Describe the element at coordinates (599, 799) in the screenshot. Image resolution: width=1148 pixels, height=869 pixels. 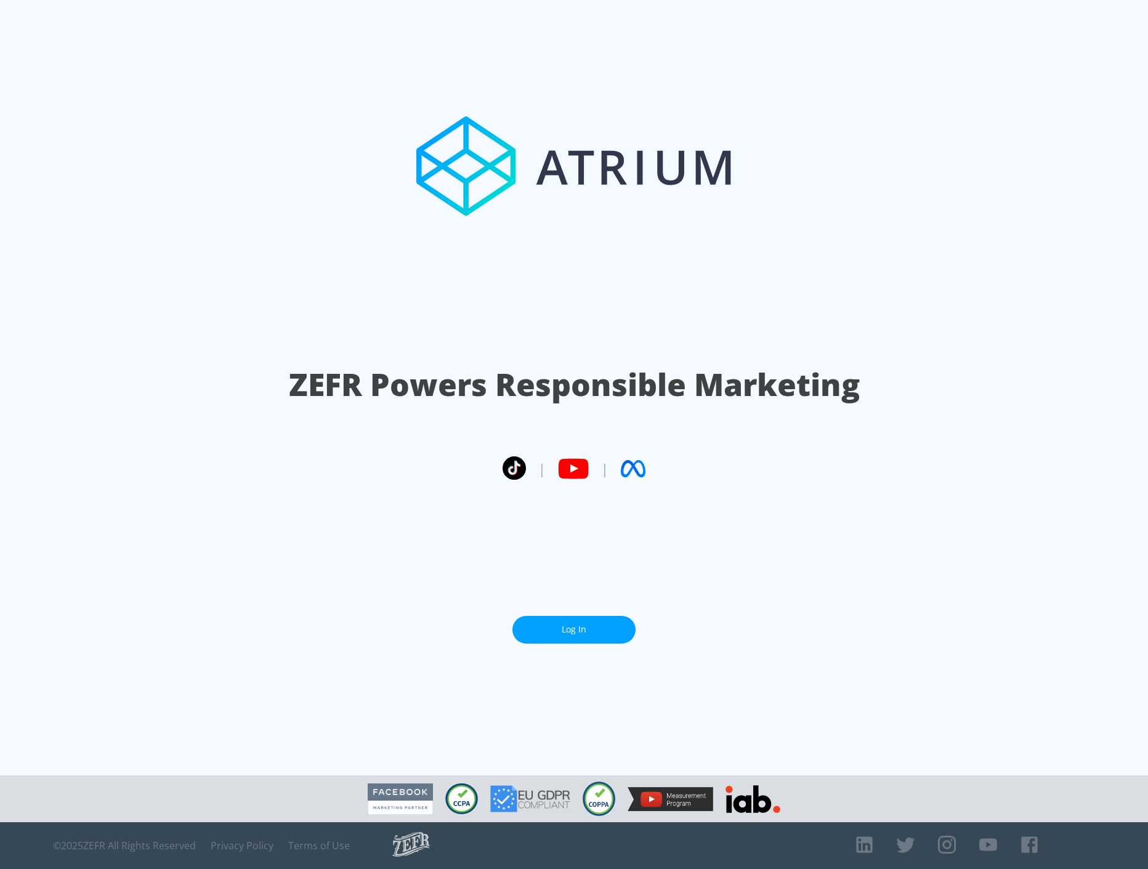
I see `img: COPPA Compliant` at that location.